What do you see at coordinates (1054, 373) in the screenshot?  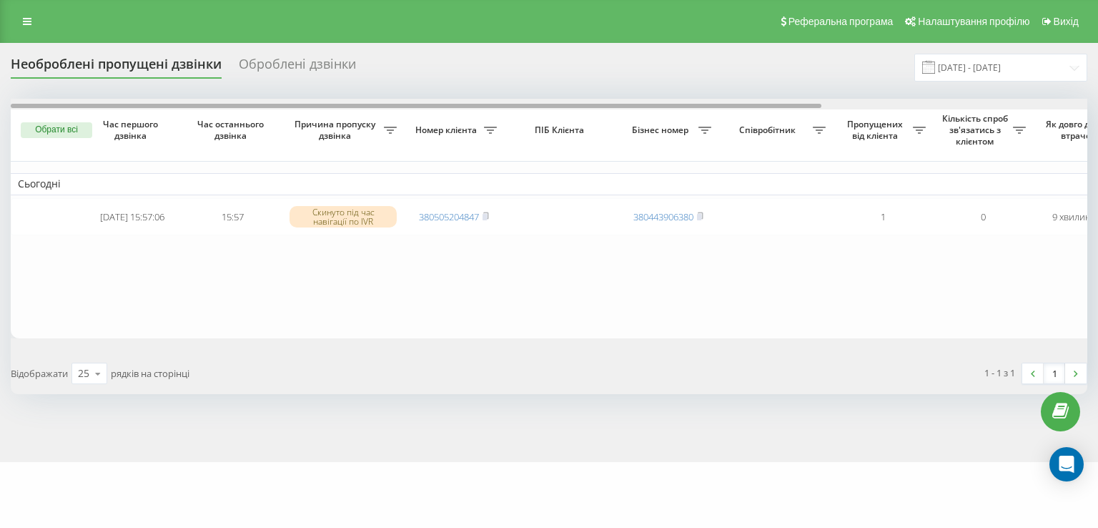 I see `a: 1` at bounding box center [1054, 373].